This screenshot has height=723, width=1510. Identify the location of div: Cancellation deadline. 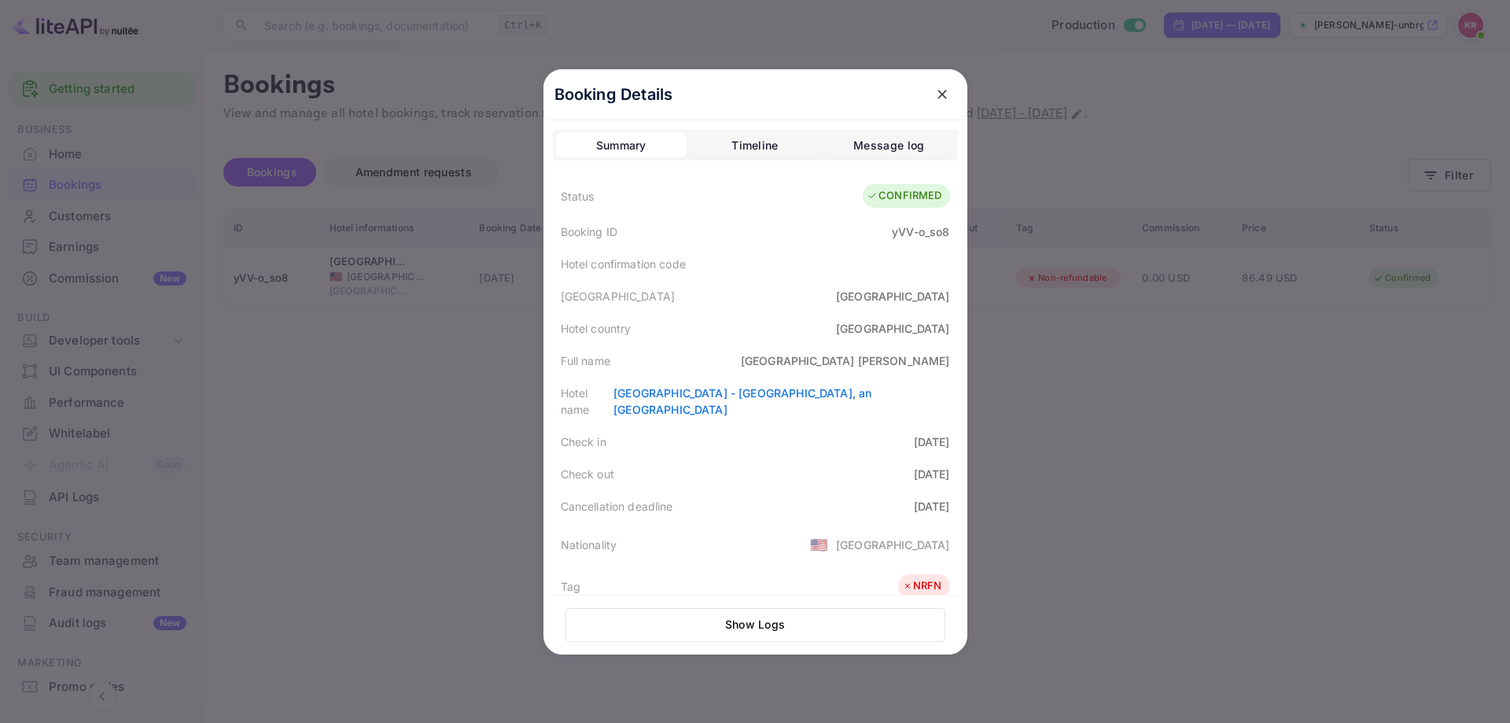
(617, 506).